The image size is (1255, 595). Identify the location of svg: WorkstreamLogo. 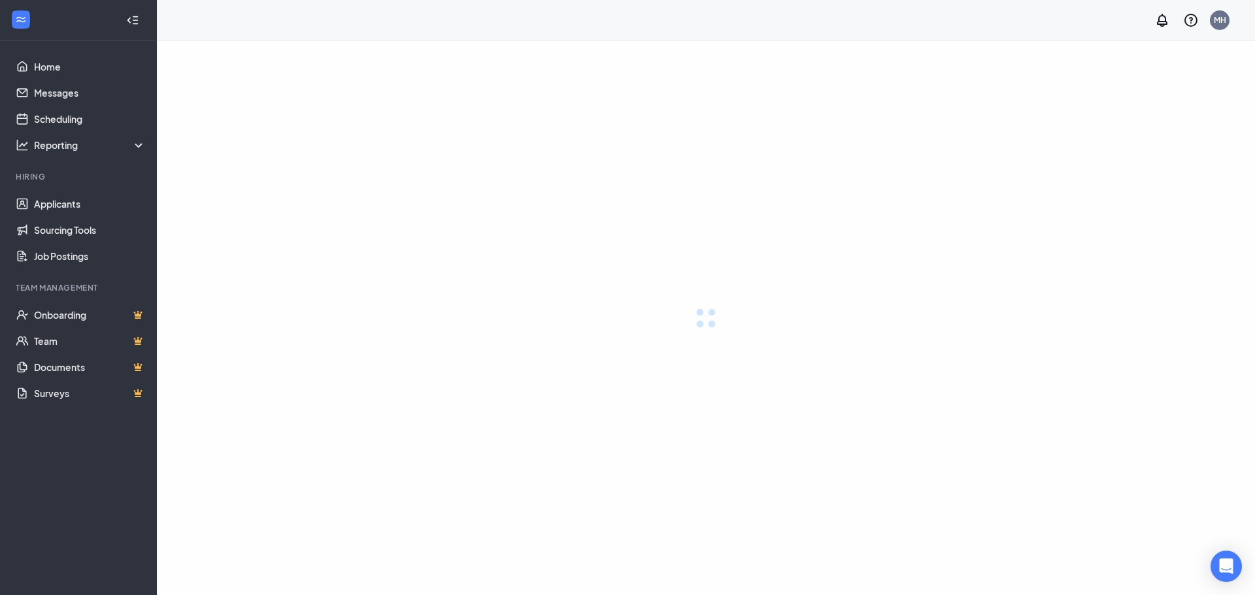
(21, 20).